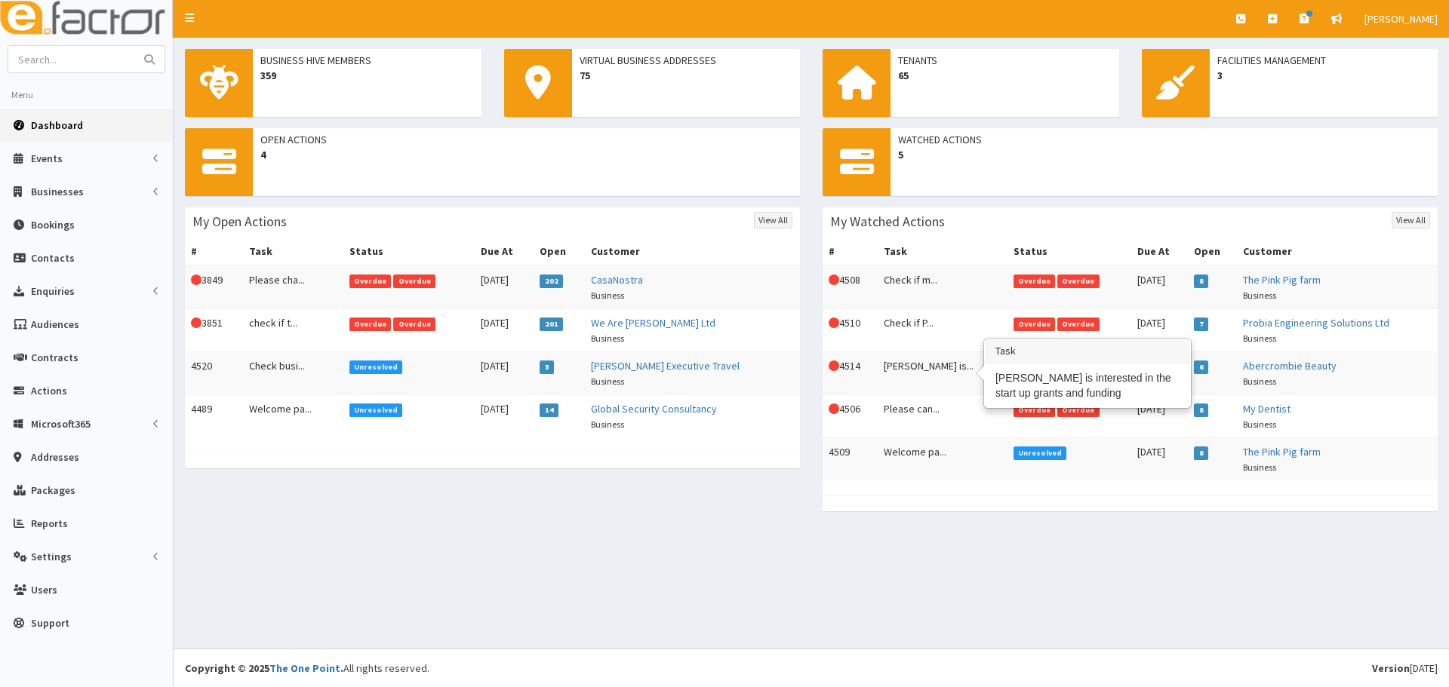  What do you see at coordinates (887, 222) in the screenshot?
I see `h3: My Watched Actions` at bounding box center [887, 222].